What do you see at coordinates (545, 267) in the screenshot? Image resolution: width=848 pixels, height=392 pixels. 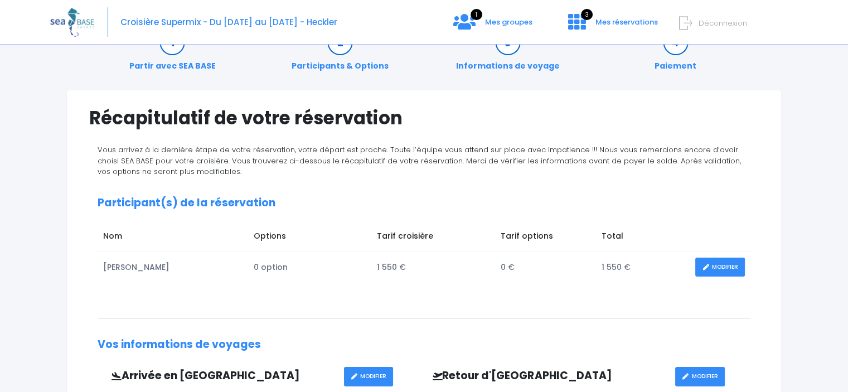 I see `td: 0 €` at bounding box center [545, 267].